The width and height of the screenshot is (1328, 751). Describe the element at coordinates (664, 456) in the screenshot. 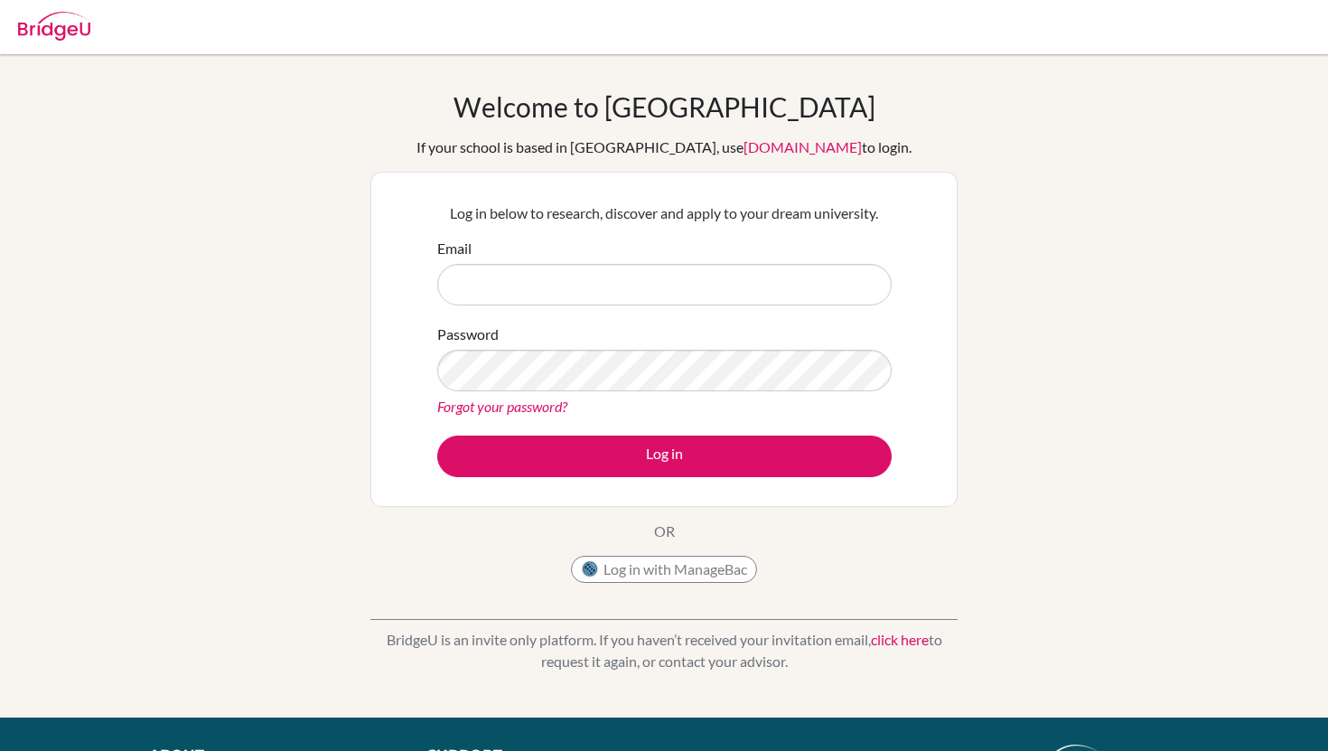

I see `button: Log in` at that location.